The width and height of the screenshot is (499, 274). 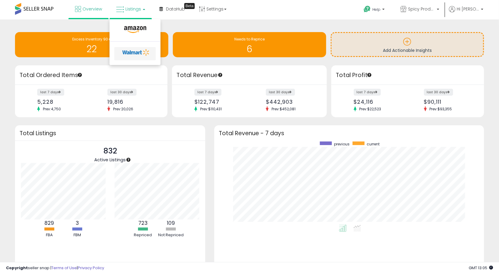 I want to click on h3: Total Revenue - 7 days, so click(x=349, y=133).